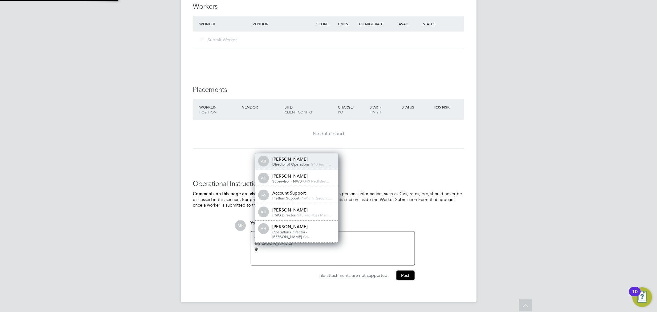 The width and height of the screenshot is (657, 312). I want to click on div: 10, so click(635, 296).